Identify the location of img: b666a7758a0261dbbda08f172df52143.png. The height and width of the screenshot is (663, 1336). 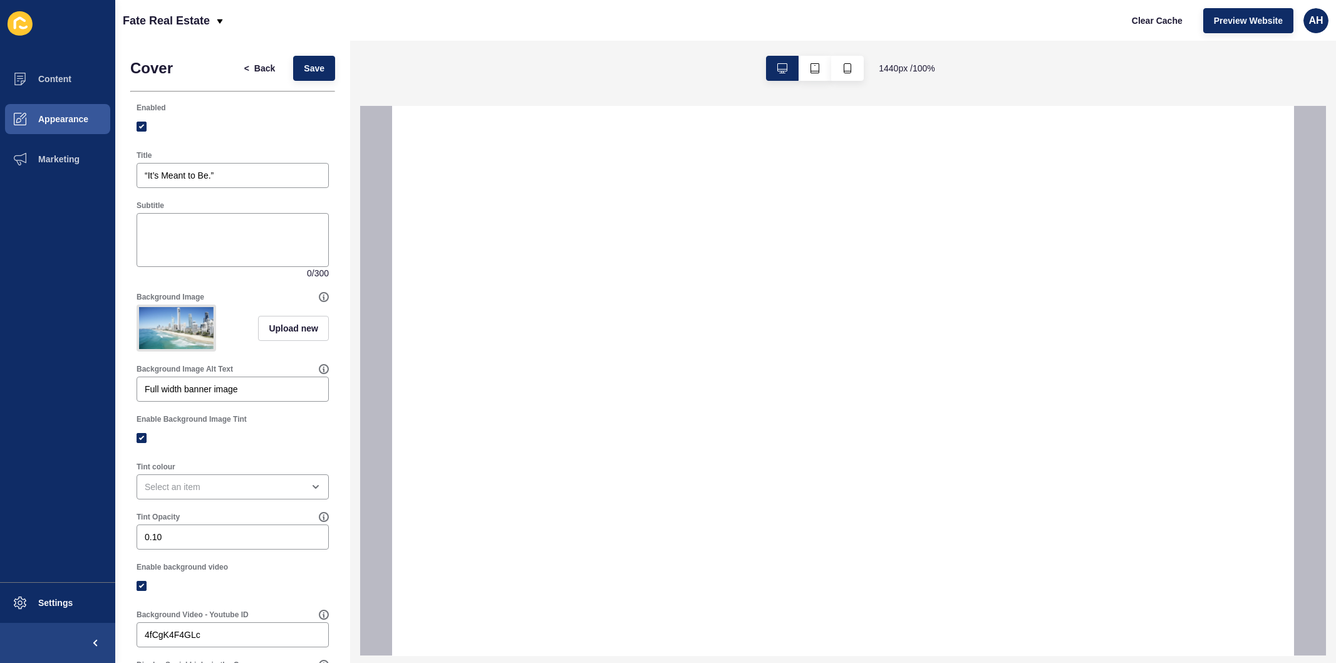
(176, 328).